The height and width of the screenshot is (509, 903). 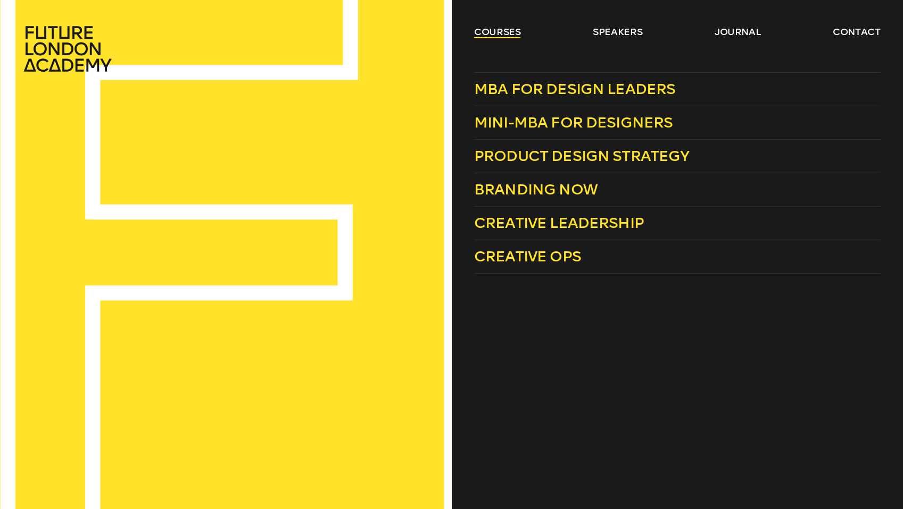 What do you see at coordinates (677, 89) in the screenshot?
I see `a: MBA for Design Leaders` at bounding box center [677, 89].